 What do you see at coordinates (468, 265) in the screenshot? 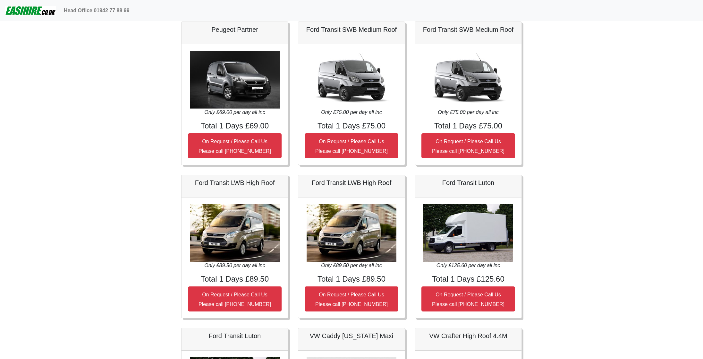
I see `i: Only £125.60 per day all inc` at bounding box center [468, 265].